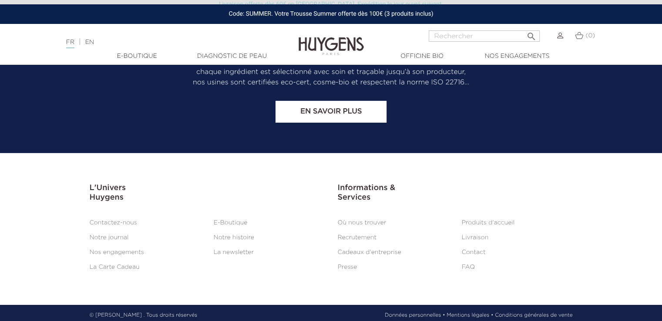 The image size is (662, 321). I want to click on p: nos usines sont certifiées eco-cert, cosme-bio et respectent la norme ISO 22716…, so click(331, 83).